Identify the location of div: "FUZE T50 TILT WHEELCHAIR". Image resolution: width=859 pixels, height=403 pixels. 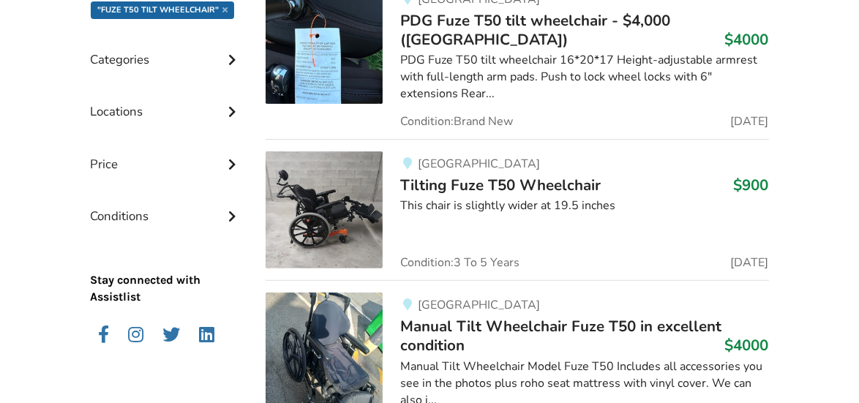
(162, 10).